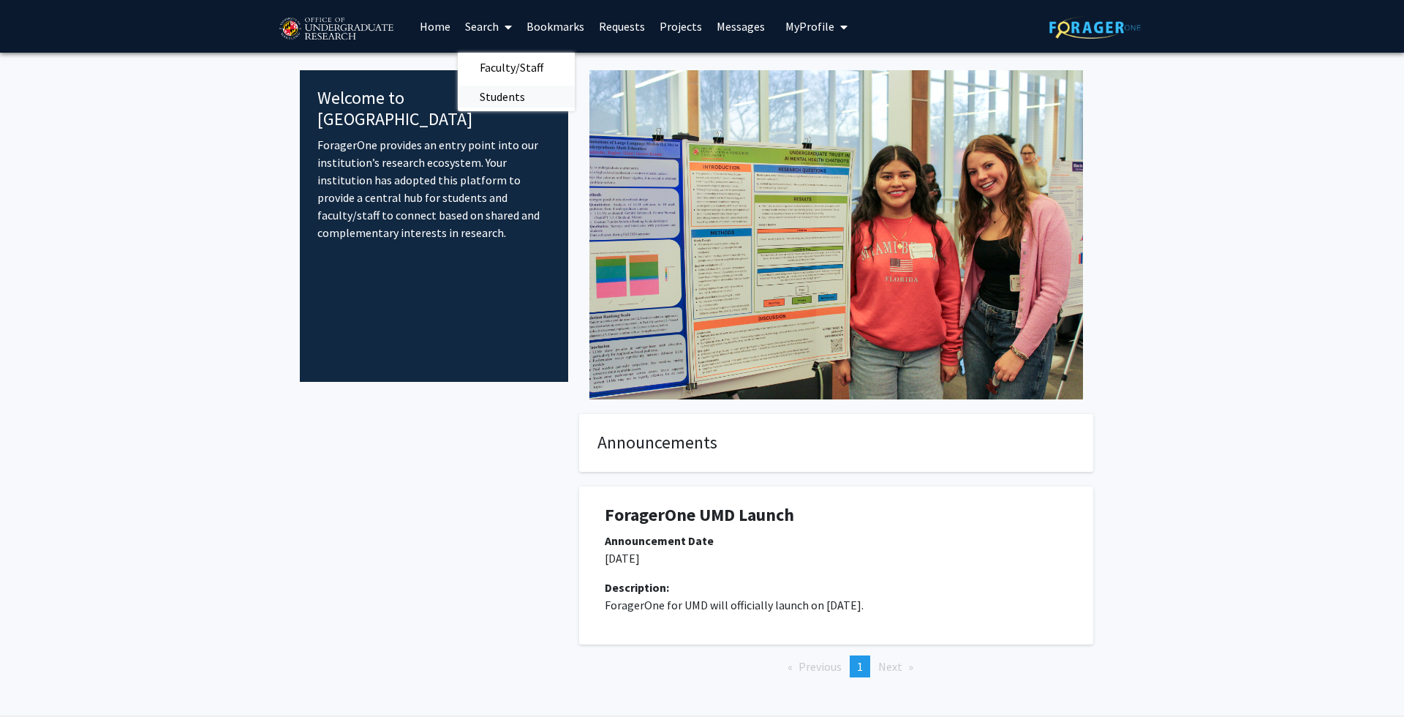  What do you see at coordinates (502, 97) in the screenshot?
I see `span: Students` at bounding box center [502, 97].